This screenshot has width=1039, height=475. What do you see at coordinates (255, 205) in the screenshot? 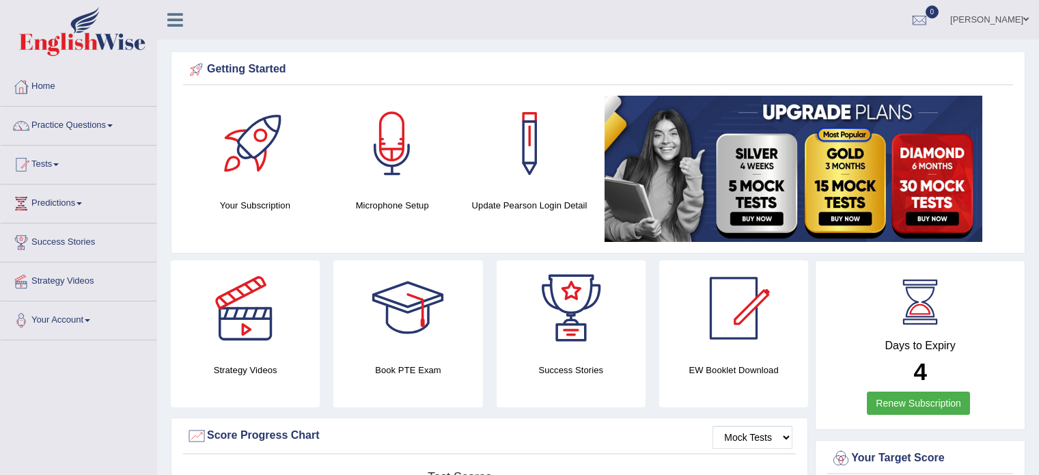
I see `h4: Your Subscription` at bounding box center [255, 205].